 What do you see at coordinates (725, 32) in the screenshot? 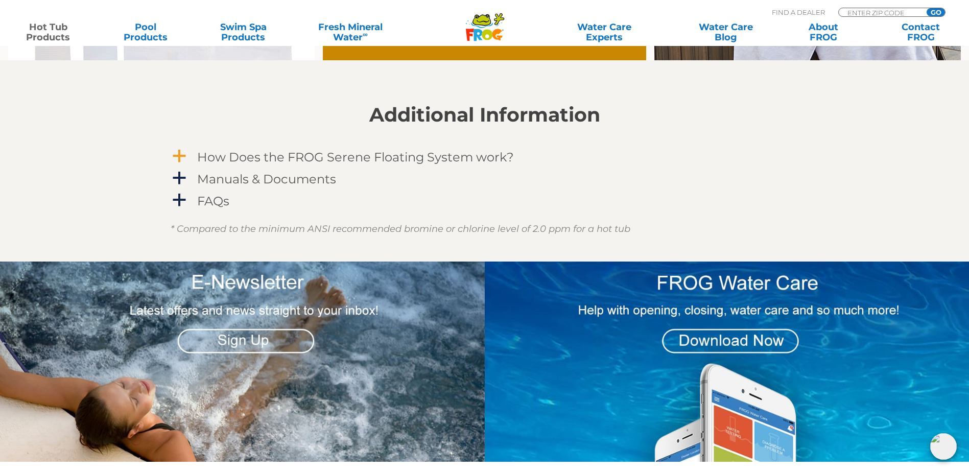
I see `a: Water CareBlog` at bounding box center [725, 32].